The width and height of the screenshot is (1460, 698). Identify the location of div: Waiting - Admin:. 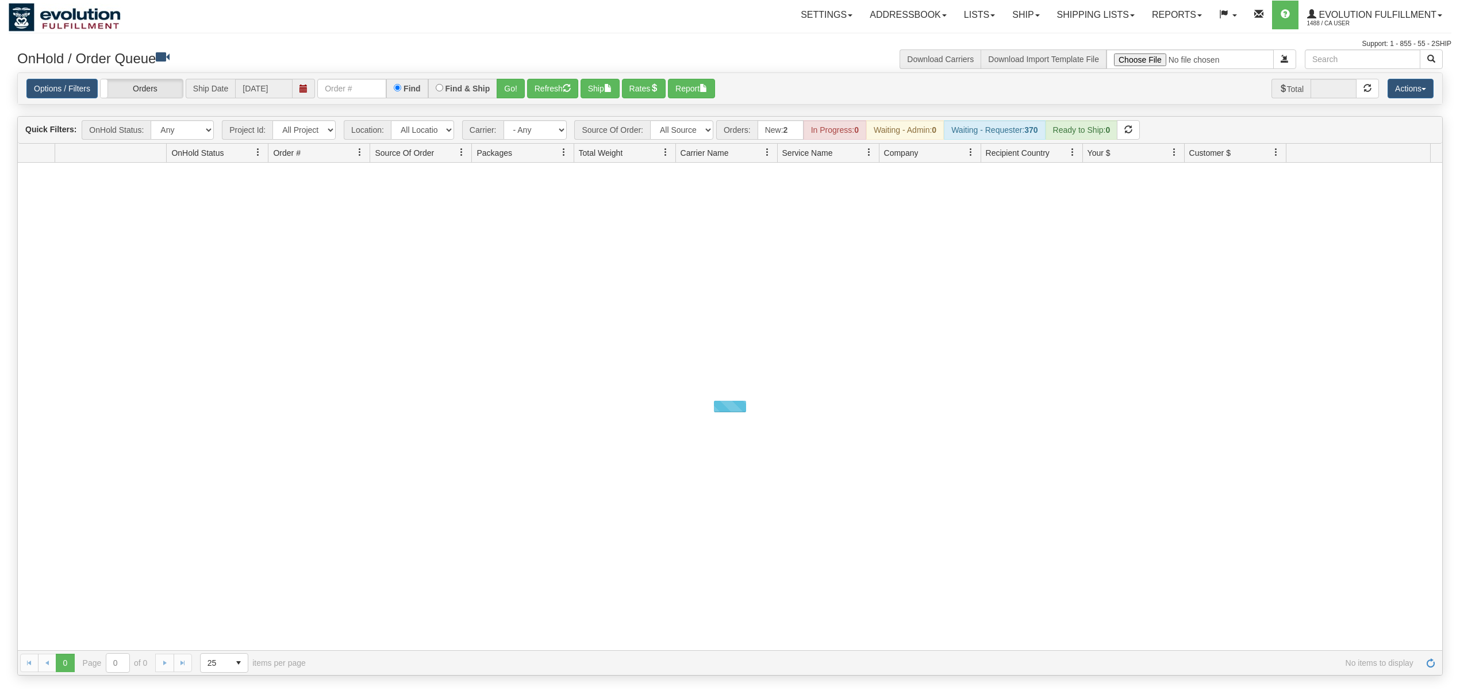
(905, 130).